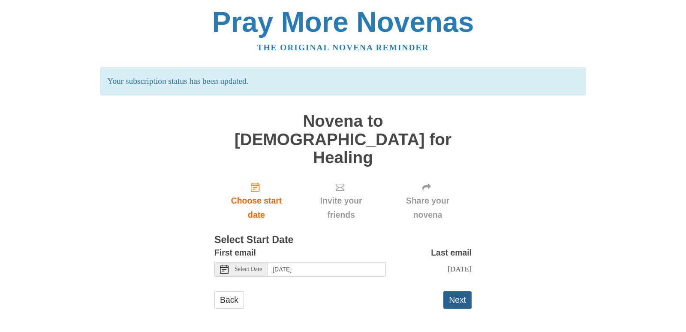 The width and height of the screenshot is (686, 332). Describe the element at coordinates (343, 81) in the screenshot. I see `p: Your subscription status has been updated.` at that location.